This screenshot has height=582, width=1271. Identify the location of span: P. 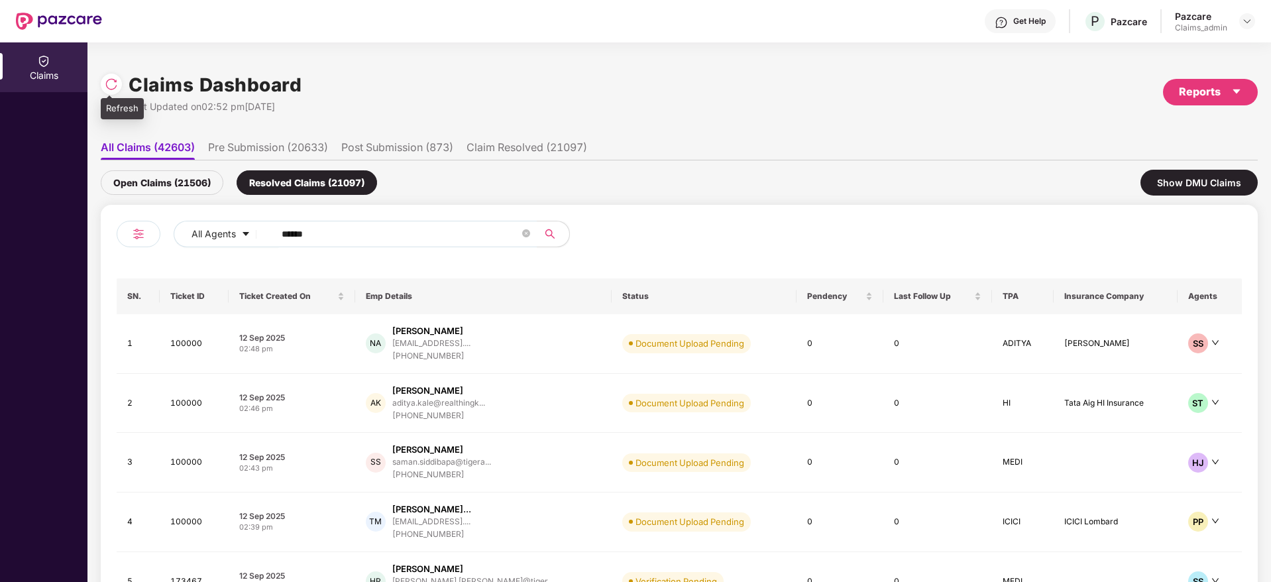
(1095, 21).